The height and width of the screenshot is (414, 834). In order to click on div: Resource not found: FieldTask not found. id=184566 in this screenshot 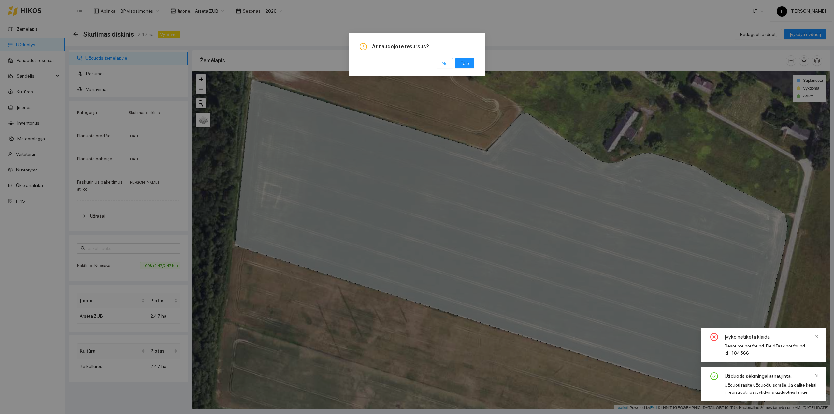, I will do `click(772, 349)`.